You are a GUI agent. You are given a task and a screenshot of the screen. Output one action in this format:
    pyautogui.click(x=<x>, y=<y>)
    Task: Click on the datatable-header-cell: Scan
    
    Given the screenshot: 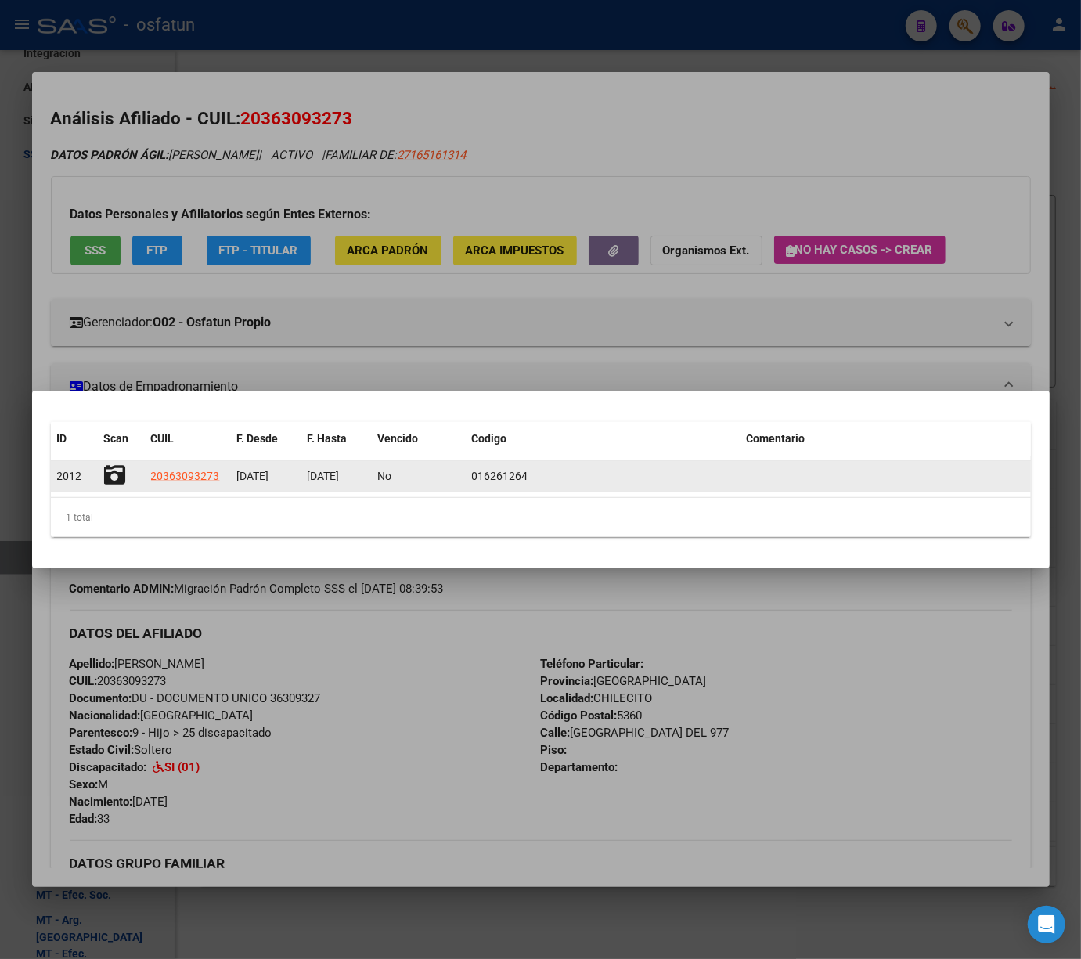 What is the action you would take?
    pyautogui.click(x=121, y=438)
    